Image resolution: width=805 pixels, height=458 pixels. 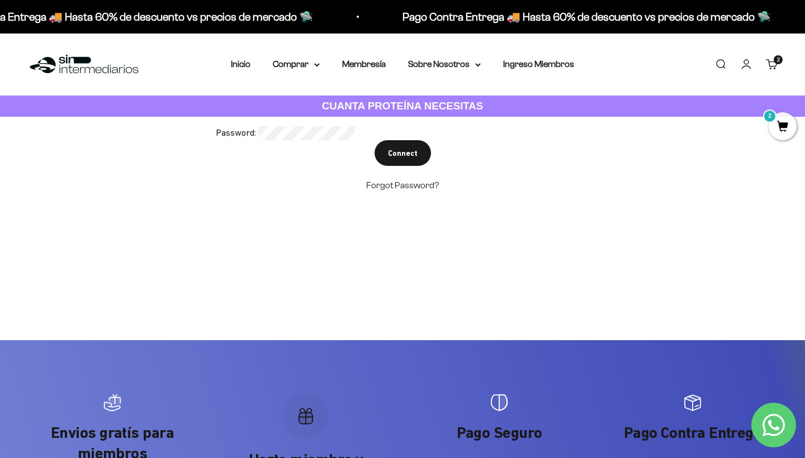 What do you see at coordinates (364, 64) in the screenshot?
I see `a: Membresía` at bounding box center [364, 64].